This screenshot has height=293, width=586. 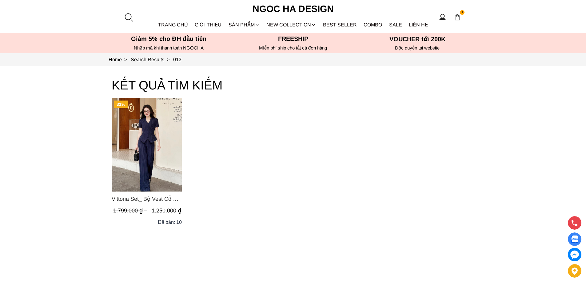 What do you see at coordinates (147, 199) in the screenshot?
I see `a: Link to Vittoria Set_ Bộ Vest Cổ V Quần Suông Kẻ Sọc BQ013` at bounding box center [147, 199].